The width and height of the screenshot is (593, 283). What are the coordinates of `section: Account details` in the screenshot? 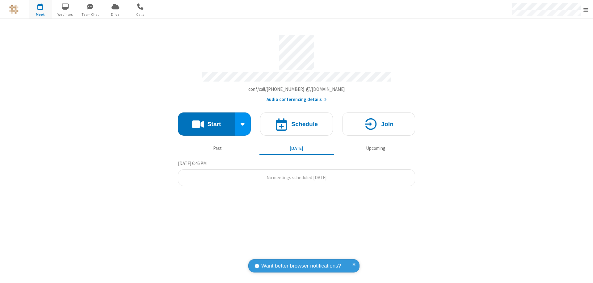 It's located at (296, 67).